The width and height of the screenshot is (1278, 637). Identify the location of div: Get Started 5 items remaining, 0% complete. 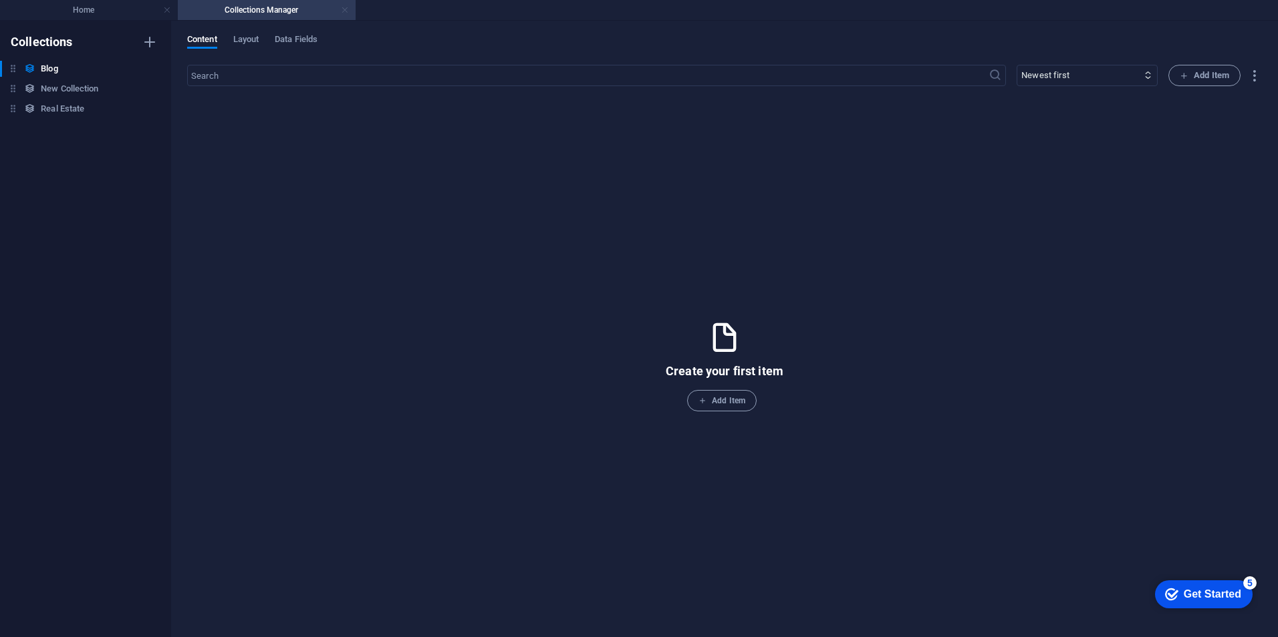
(55, 21).